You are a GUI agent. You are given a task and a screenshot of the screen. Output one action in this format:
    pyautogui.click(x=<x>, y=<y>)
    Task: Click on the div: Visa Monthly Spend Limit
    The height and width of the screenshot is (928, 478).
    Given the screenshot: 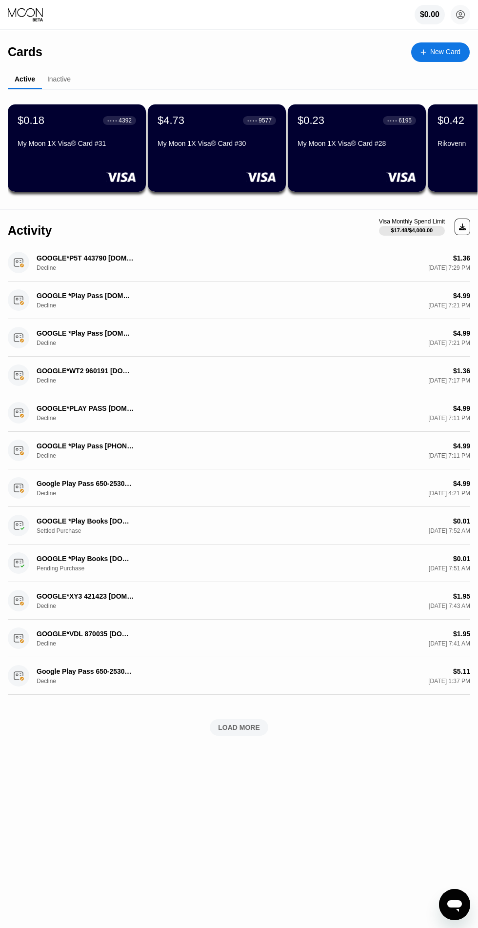 What is the action you would take?
    pyautogui.click(x=412, y=221)
    